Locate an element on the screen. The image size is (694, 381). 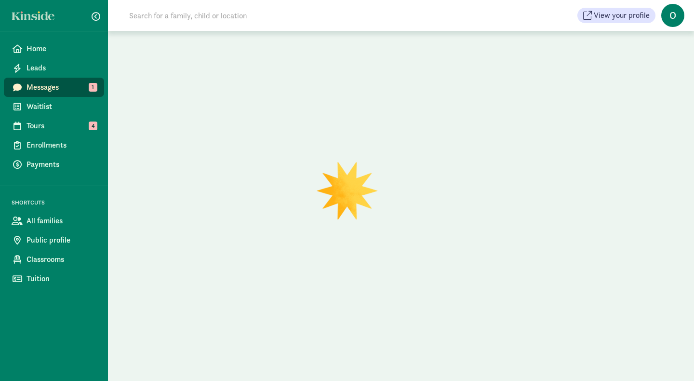
span: Tours is located at coordinates (61, 126).